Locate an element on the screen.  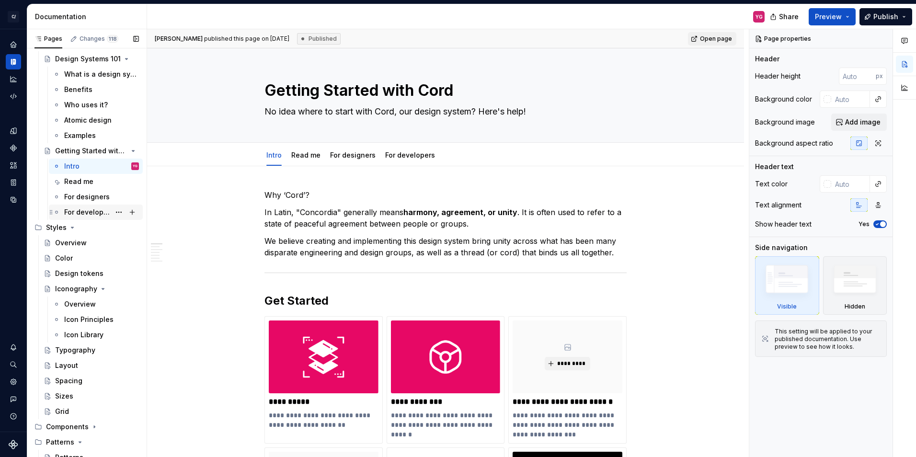
a: For developers is located at coordinates (410, 155).